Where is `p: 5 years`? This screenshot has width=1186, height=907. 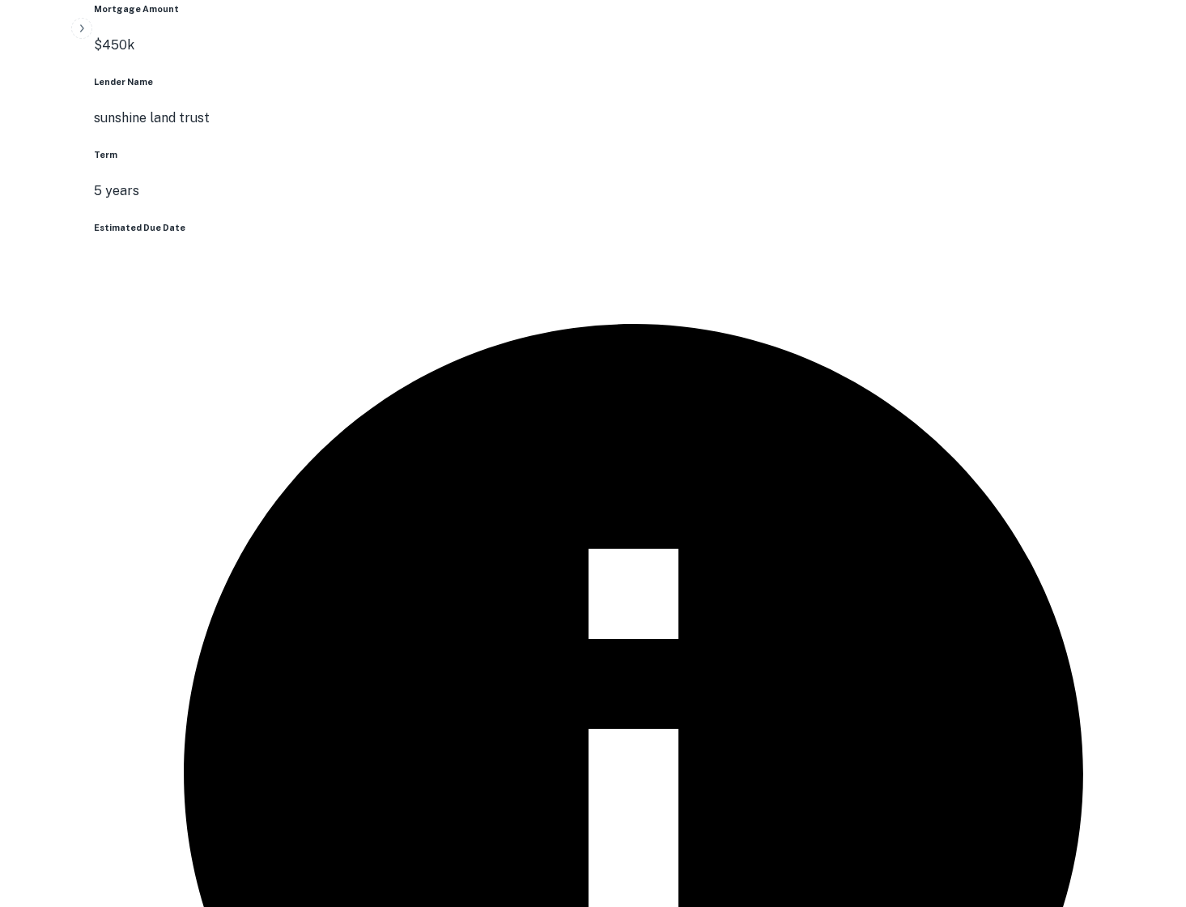
p: 5 years is located at coordinates (633, 191).